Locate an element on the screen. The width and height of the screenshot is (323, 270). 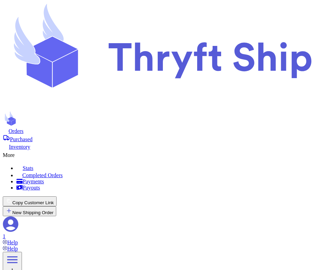
span: Stats is located at coordinates (28, 168).